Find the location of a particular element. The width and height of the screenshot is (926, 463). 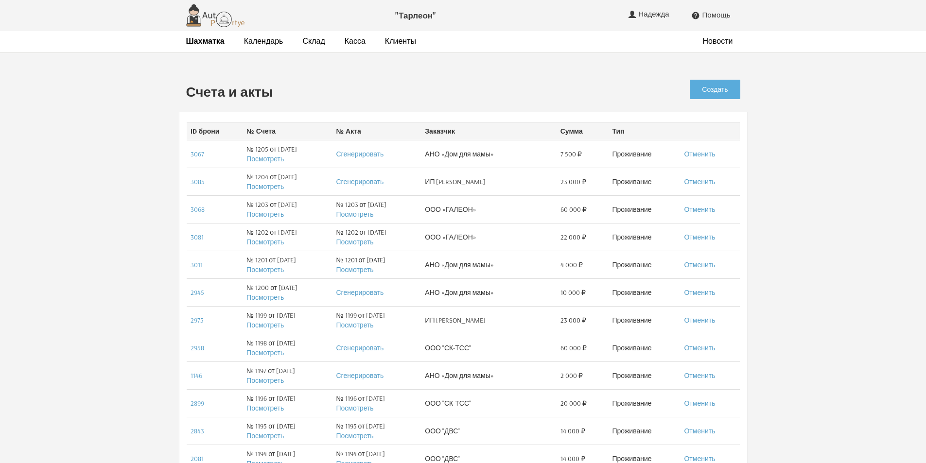

span: 10 000 ₽ is located at coordinates (573, 293).